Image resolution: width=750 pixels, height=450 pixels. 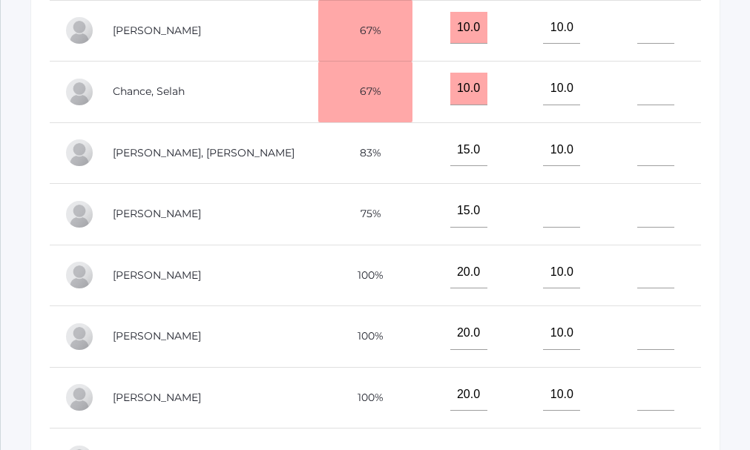 What do you see at coordinates (79, 153) in the screenshot?
I see `div: Presley Davenport` at bounding box center [79, 153].